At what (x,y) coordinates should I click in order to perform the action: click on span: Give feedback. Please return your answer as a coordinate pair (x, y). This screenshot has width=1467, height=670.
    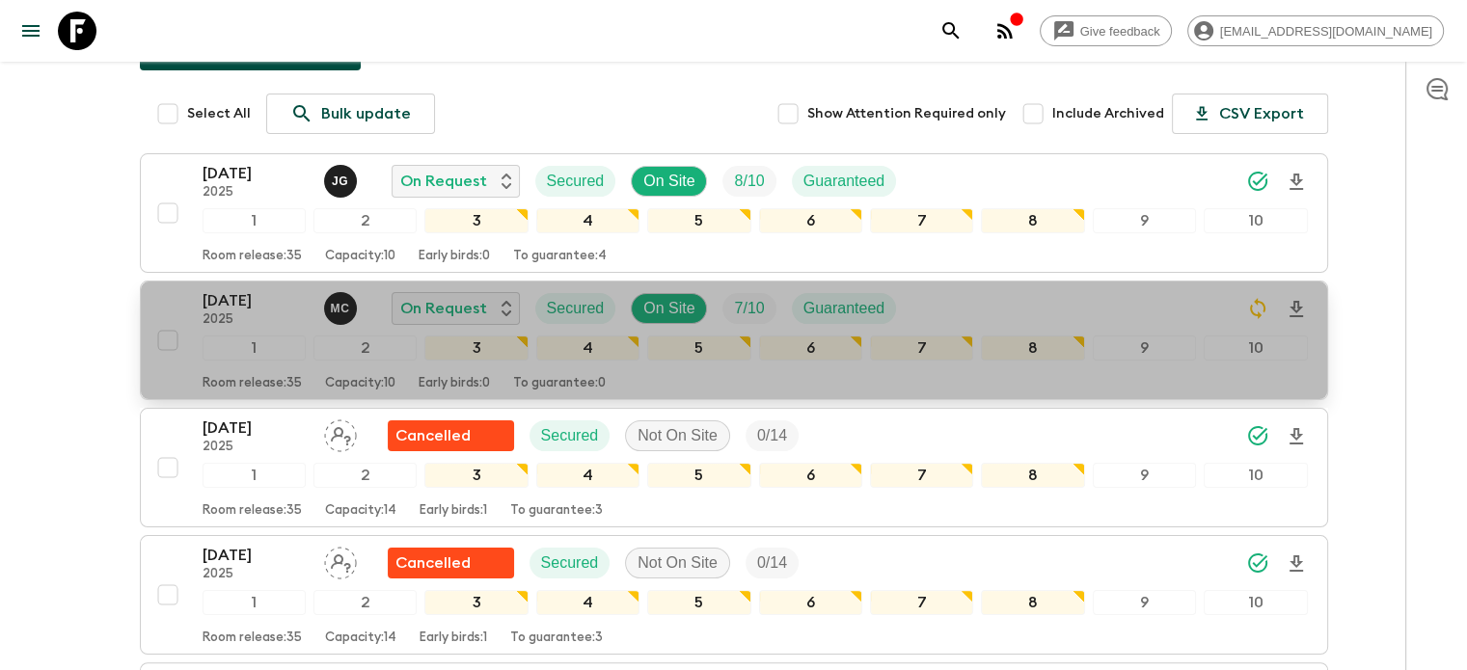
    Looking at the image, I should click on (1120, 31).